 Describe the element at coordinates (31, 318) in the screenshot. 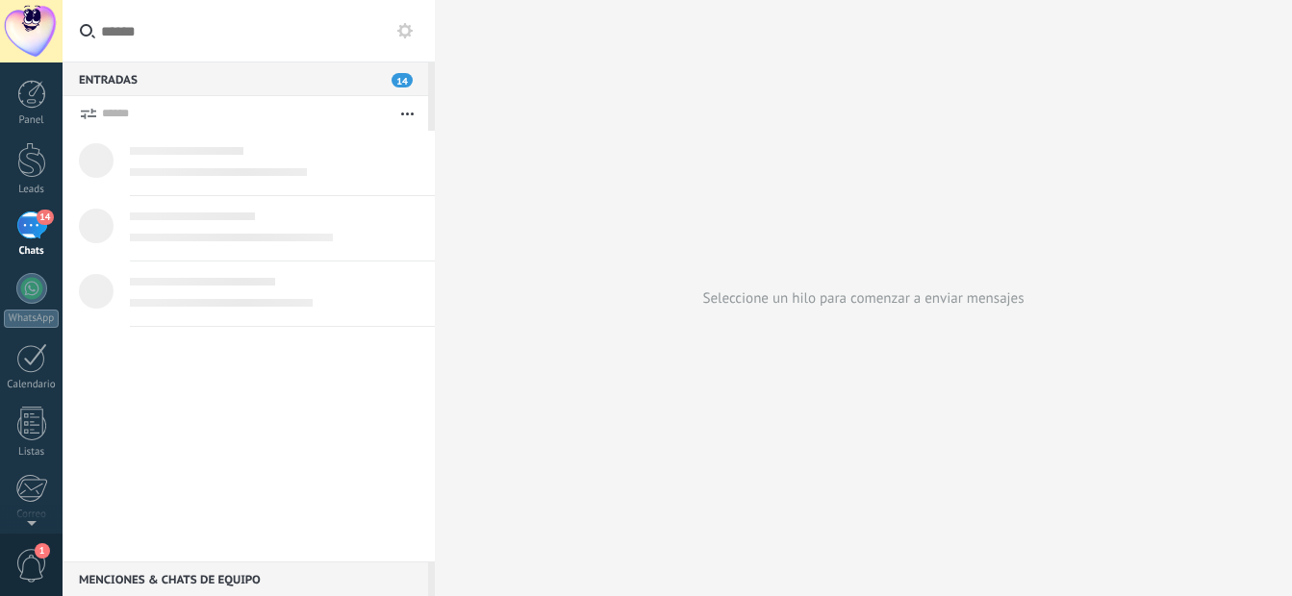

I see `div: WhatsApp` at that location.